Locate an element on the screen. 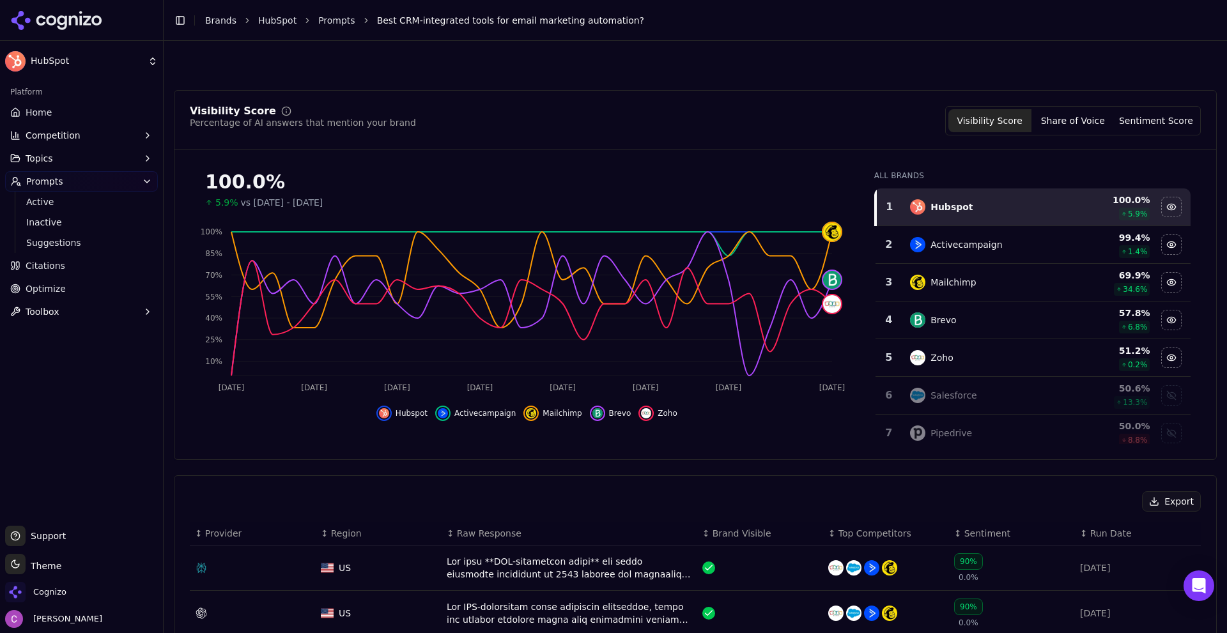 Image resolution: width=1227 pixels, height=633 pixels. button: Open user button is located at coordinates (54, 619).